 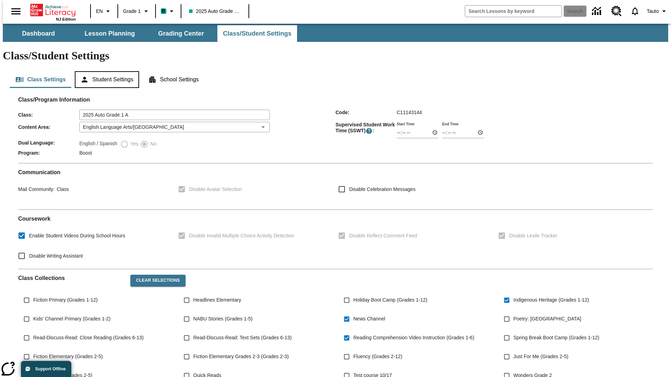 I want to click on a: Notifications, so click(x=635, y=11).